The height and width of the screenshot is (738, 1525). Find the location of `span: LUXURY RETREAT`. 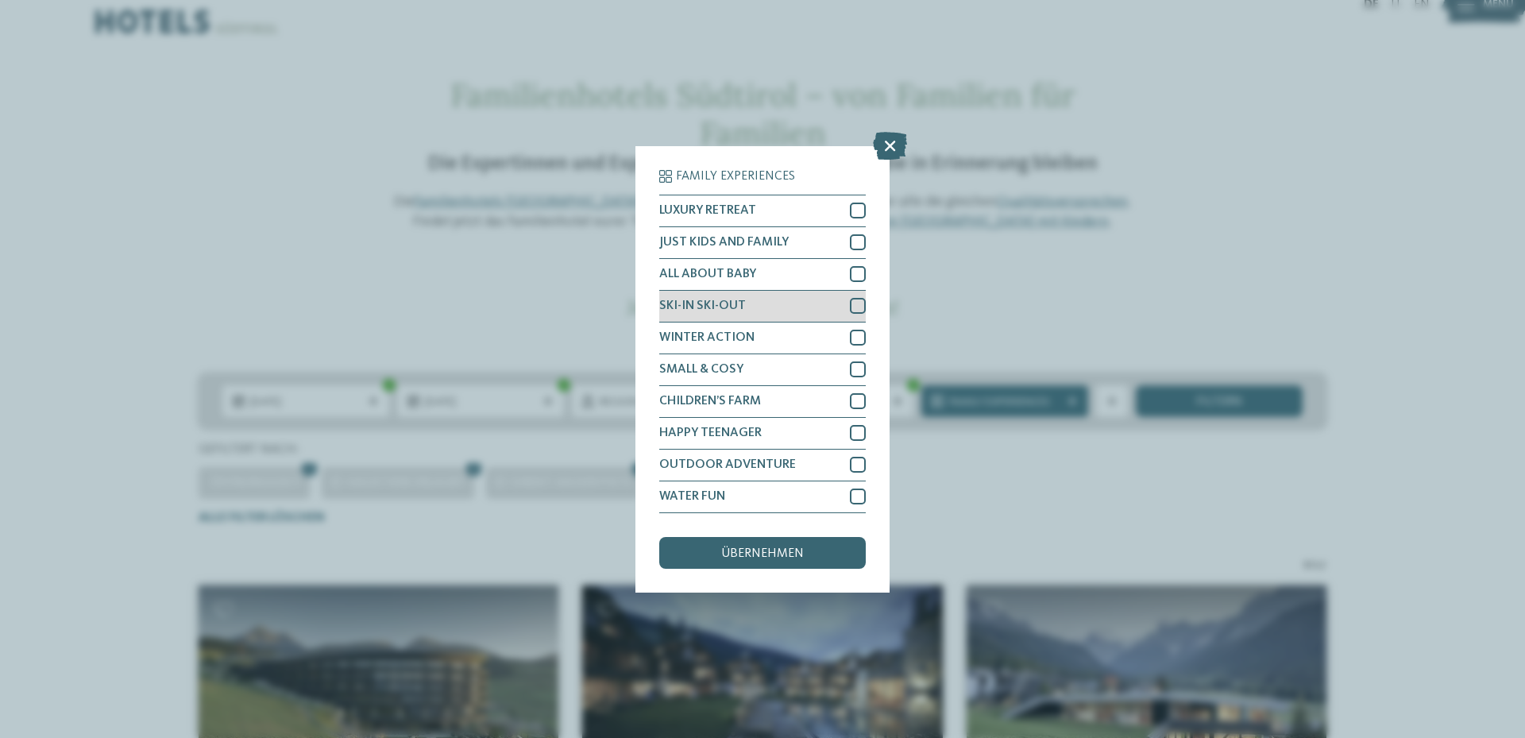

span: LUXURY RETREAT is located at coordinates (708, 210).